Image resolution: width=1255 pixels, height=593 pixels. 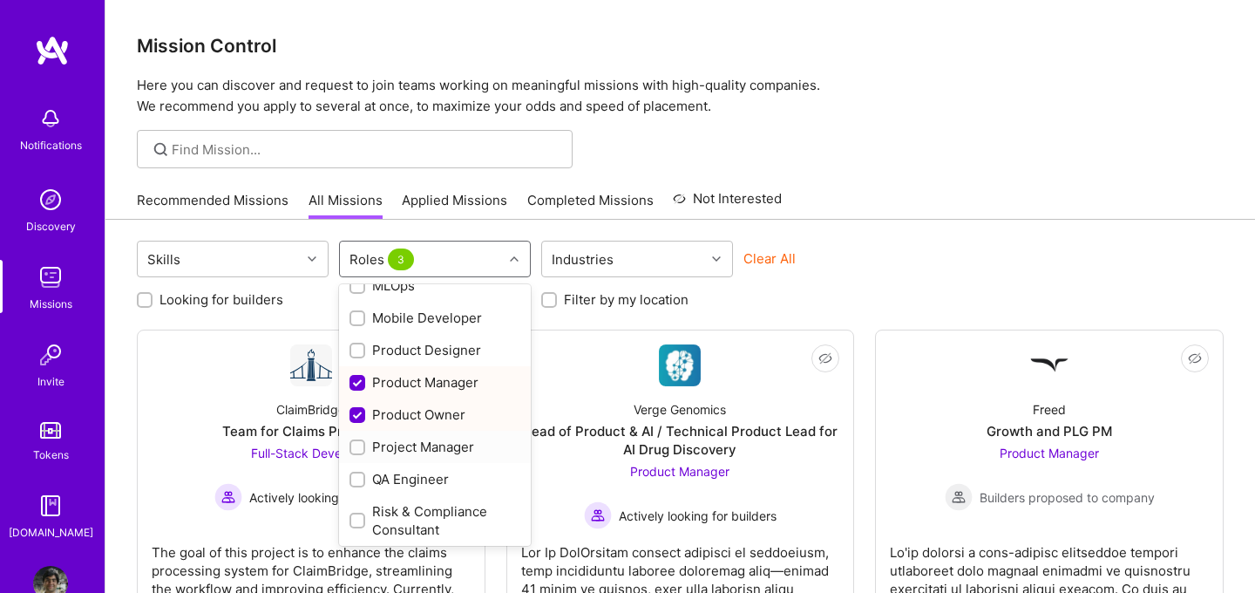 I want to click on i: icon SearchGrey, so click(x=160, y=149).